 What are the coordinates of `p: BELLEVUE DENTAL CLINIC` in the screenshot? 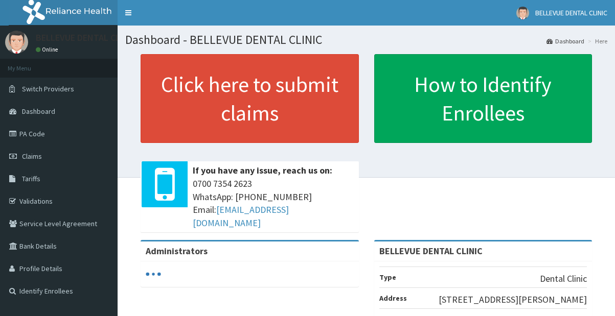 It's located at (86, 38).